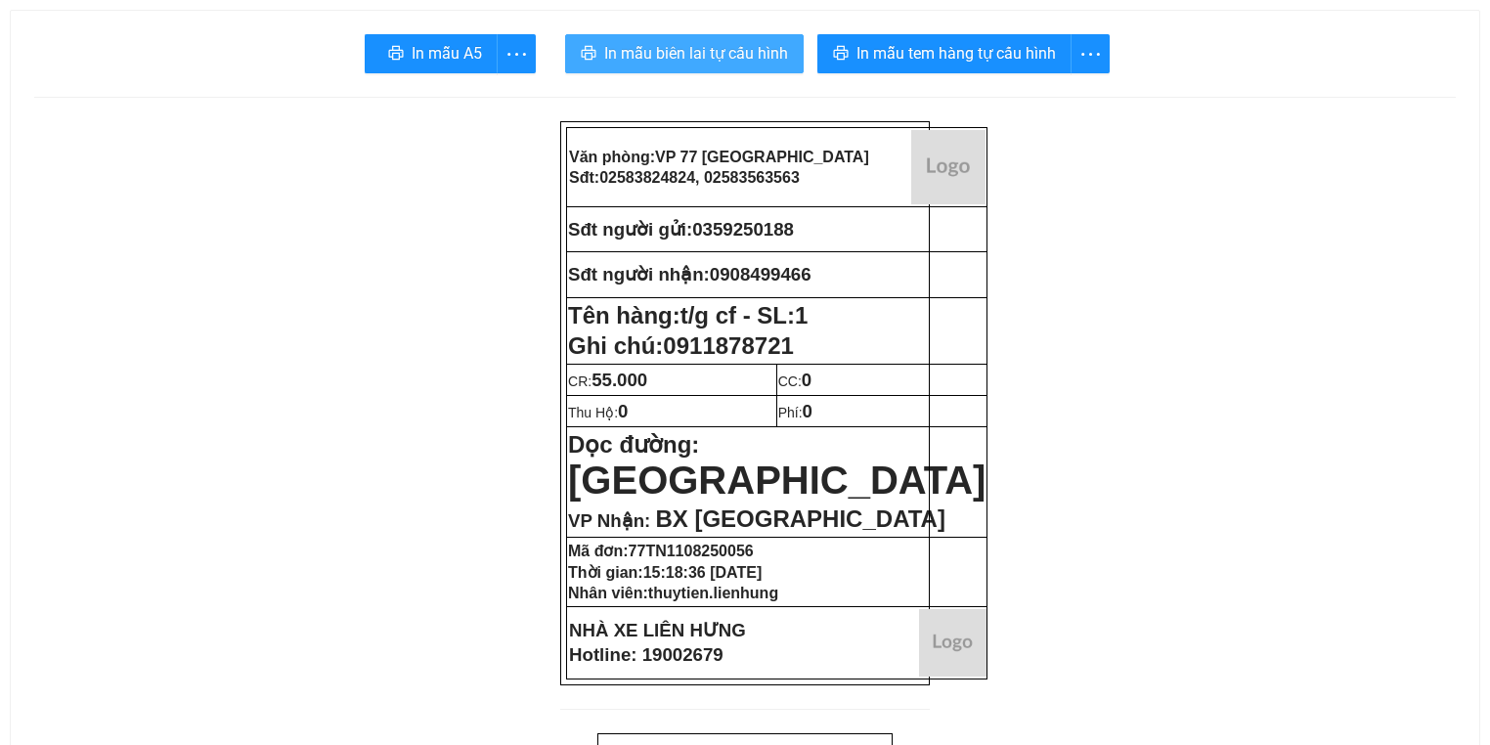 This screenshot has height=745, width=1490. Describe the element at coordinates (691, 550) in the screenshot. I see `span: 77TN1108250056` at that location.